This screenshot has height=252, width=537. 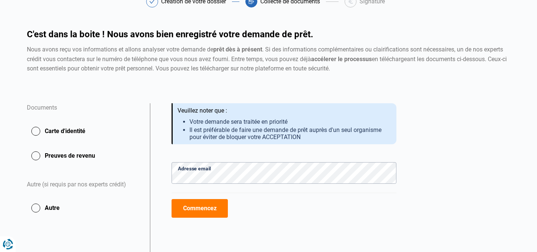 I want to click on button: Preuves de revenu, so click(x=84, y=156).